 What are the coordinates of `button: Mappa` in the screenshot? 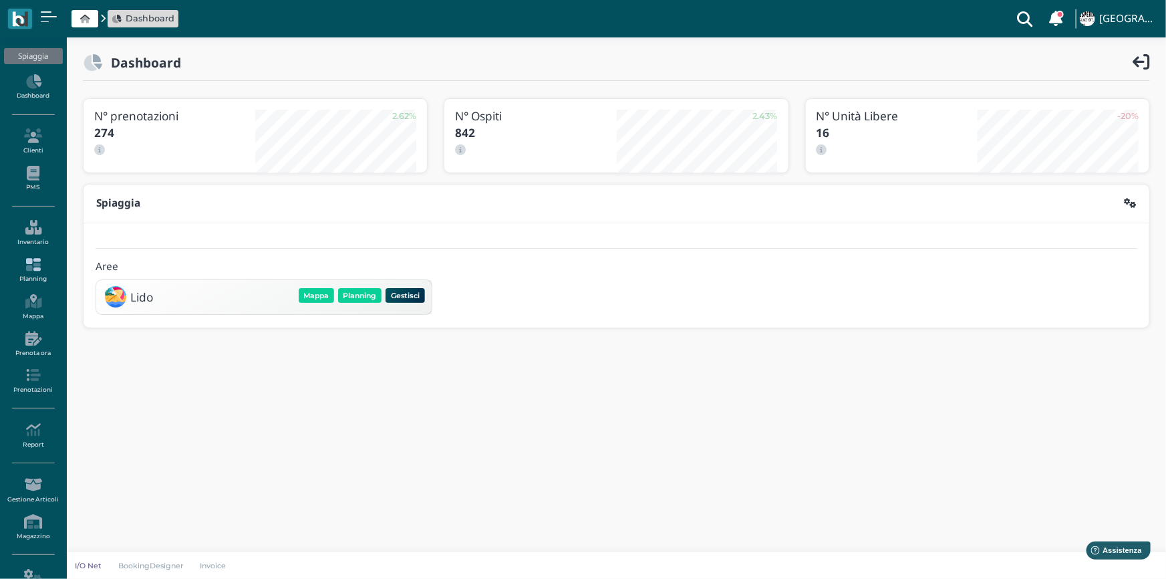 It's located at (316, 295).